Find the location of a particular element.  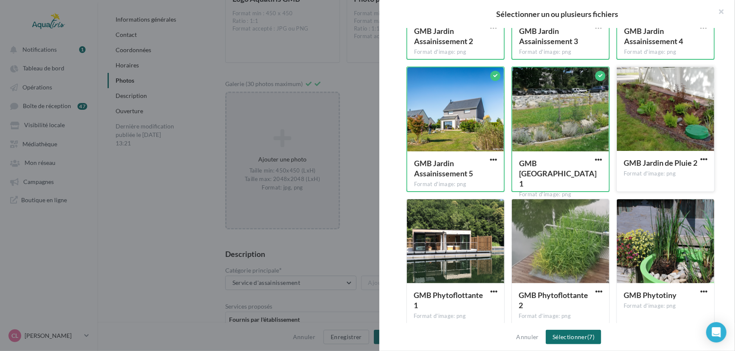

span: GMB Jardin de Pluie 2 is located at coordinates (661, 163).